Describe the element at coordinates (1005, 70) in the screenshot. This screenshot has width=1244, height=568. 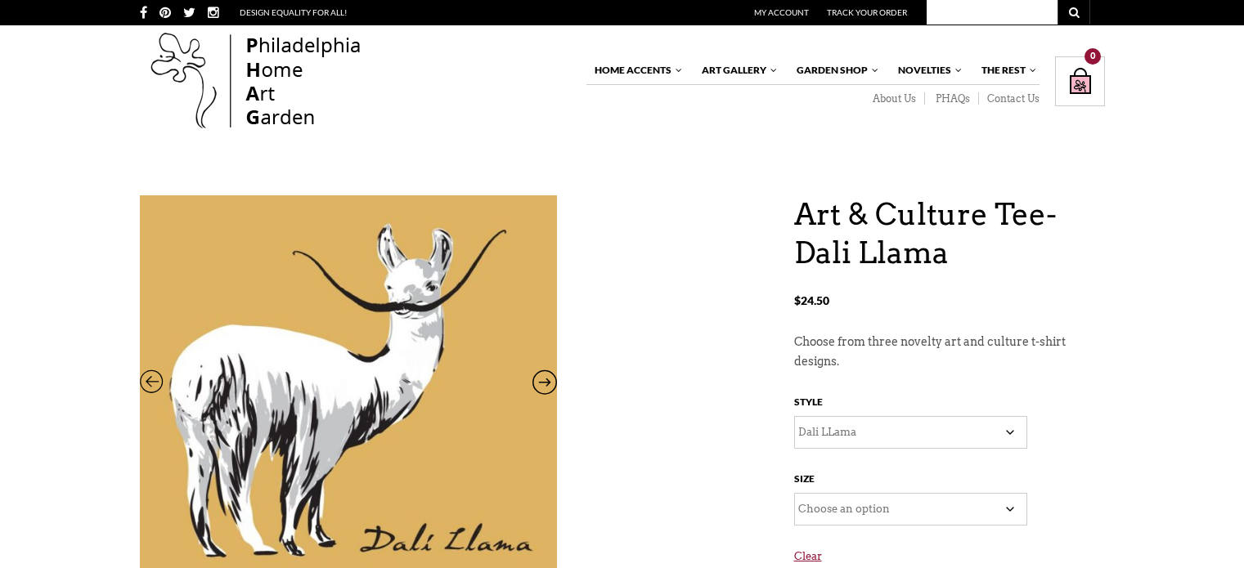
I see `a: The Rest` at that location.